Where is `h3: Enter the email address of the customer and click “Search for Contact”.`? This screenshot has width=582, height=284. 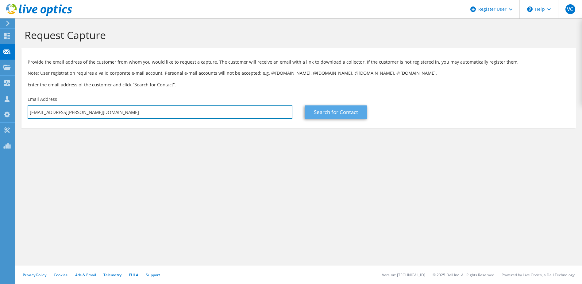 h3: Enter the email address of the customer and click “Search for Contact”. is located at coordinates (299, 84).